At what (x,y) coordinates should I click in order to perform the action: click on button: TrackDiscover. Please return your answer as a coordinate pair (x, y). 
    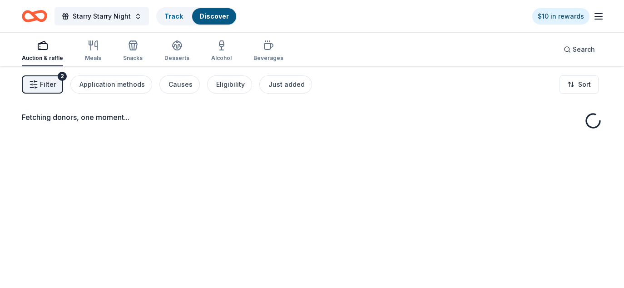
    Looking at the image, I should click on (197, 16).